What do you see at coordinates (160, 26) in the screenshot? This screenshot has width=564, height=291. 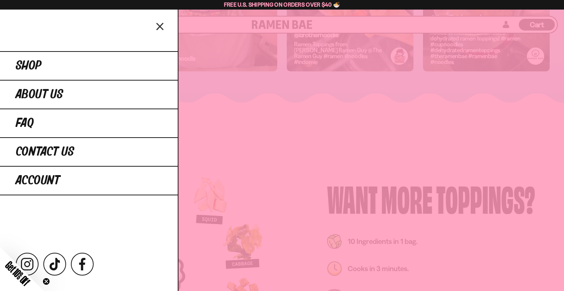 I see `button: Close menu` at bounding box center [160, 26].